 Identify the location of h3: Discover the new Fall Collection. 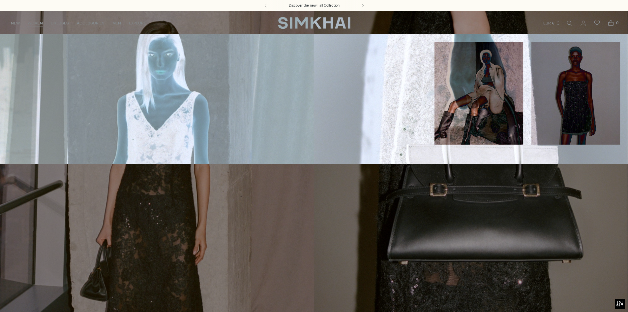
(314, 6).